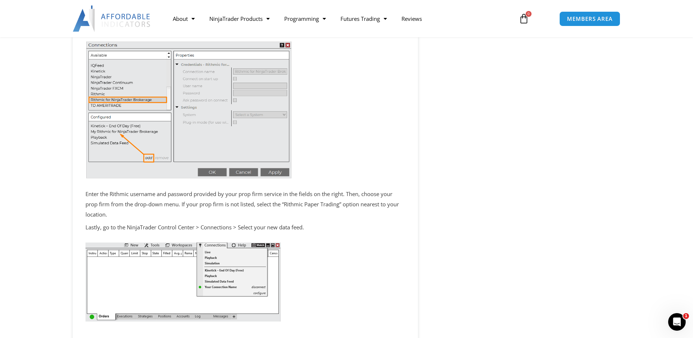  What do you see at coordinates (412, 19) in the screenshot?
I see `a: Reviews` at bounding box center [412, 19].